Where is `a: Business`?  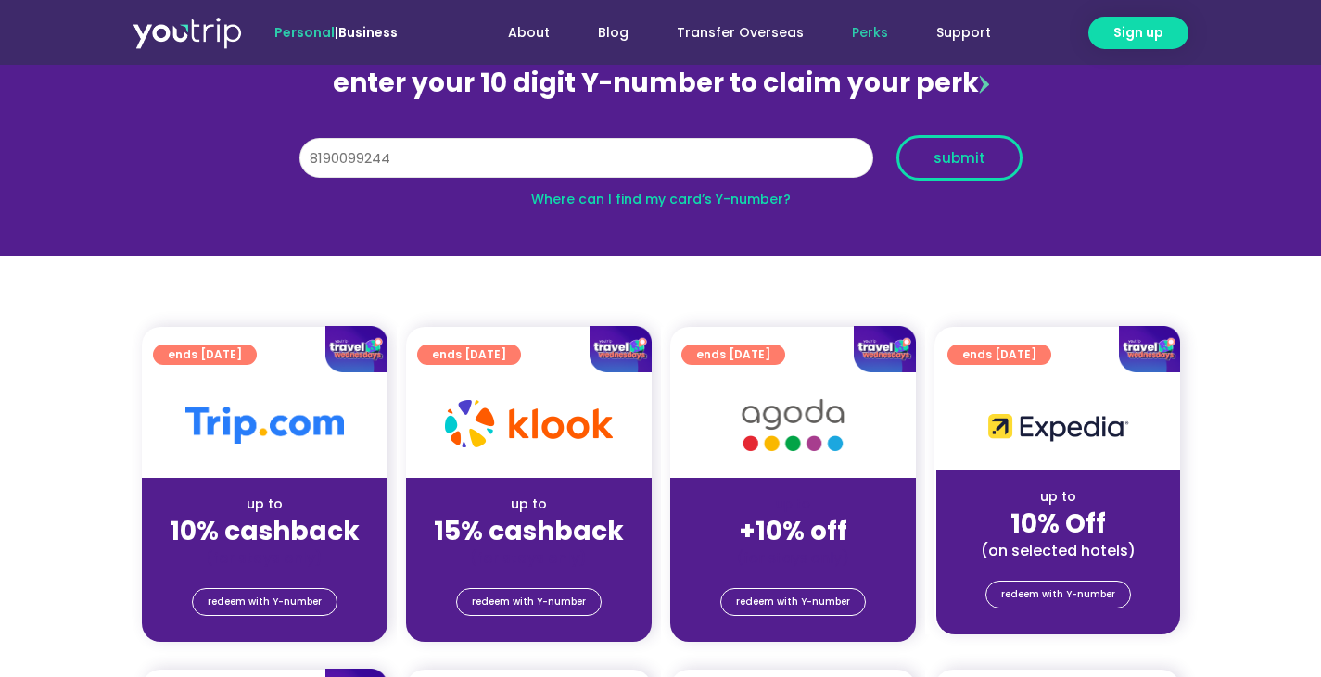
a: Business is located at coordinates (368, 32).